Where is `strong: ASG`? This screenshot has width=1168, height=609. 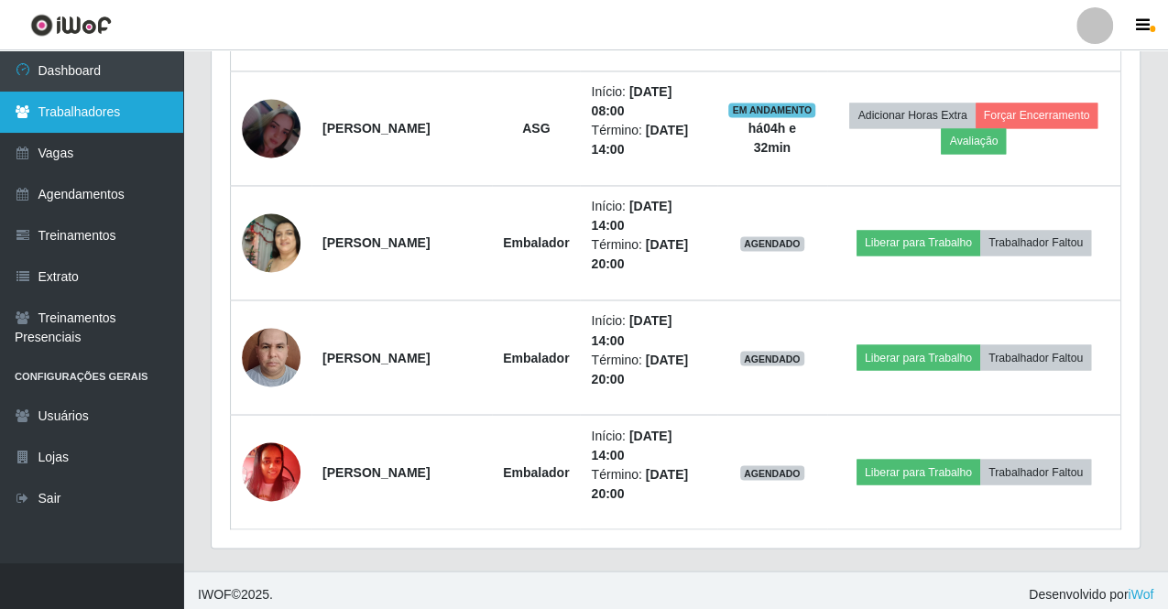 strong: ASG is located at coordinates (536, 128).